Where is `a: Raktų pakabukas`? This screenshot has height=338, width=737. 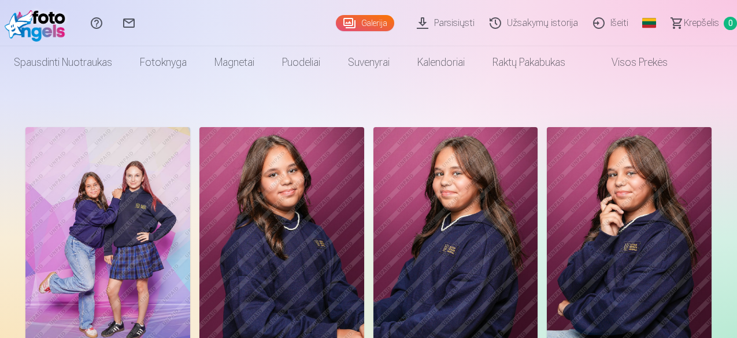 a: Raktų pakabukas is located at coordinates (529, 62).